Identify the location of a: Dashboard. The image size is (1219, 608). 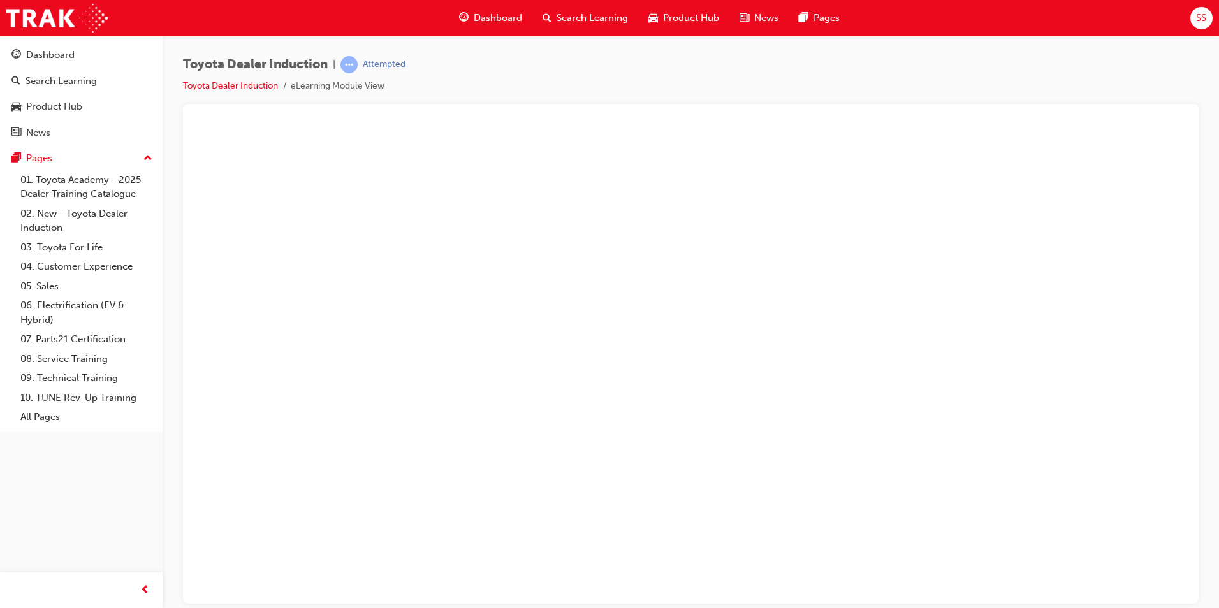
(81, 55).